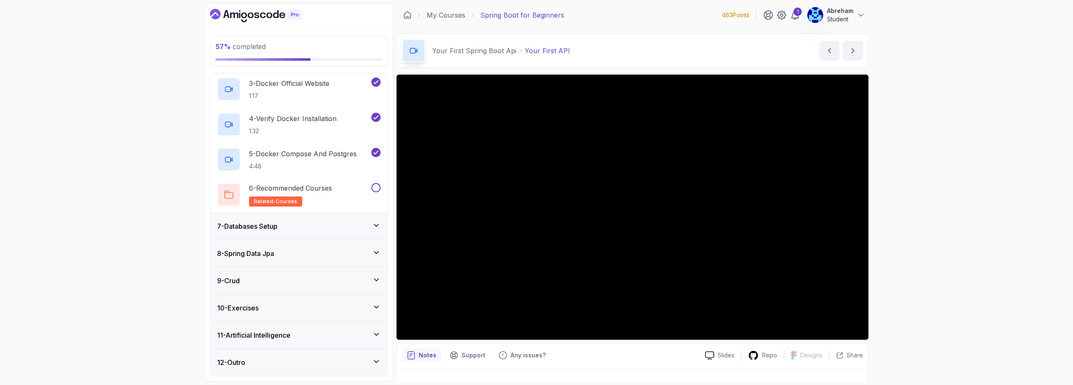 This screenshot has width=1073, height=385. Describe the element at coordinates (303, 154) in the screenshot. I see `p: 5 - Docker Compose And Postgres` at that location.